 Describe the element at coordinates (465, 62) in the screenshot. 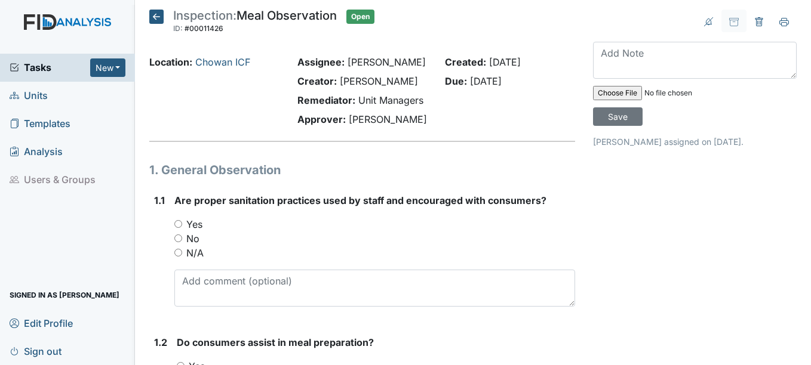

I see `strong: Created:` at that location.